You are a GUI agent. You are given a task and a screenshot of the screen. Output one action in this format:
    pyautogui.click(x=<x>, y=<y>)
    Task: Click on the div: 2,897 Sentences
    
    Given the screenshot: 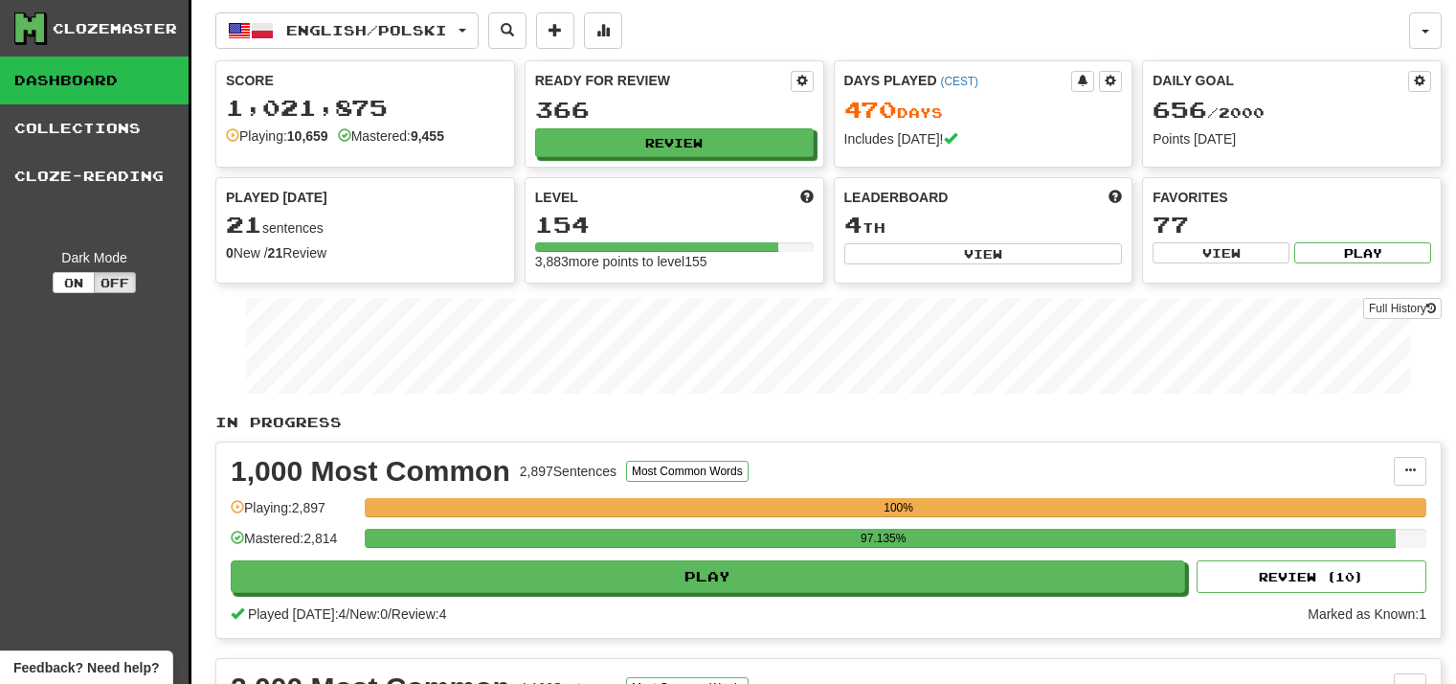 What is the action you would take?
    pyautogui.click(x=568, y=471)
    